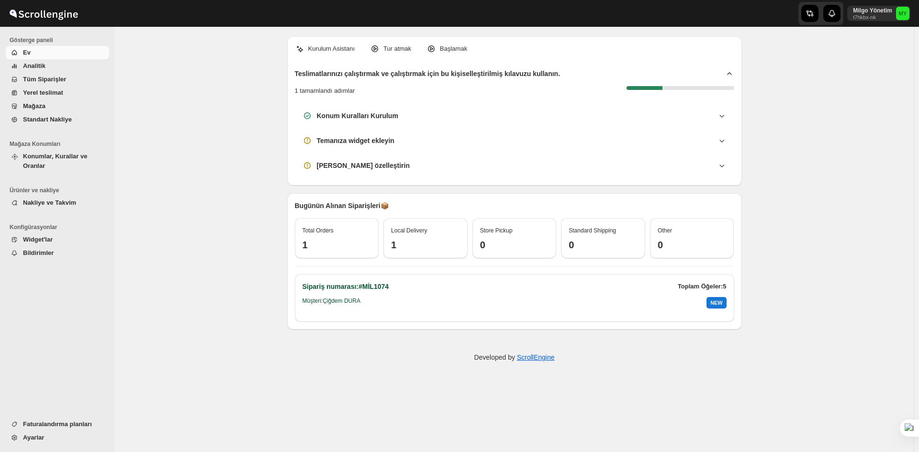 The image size is (919, 452). Describe the element at coordinates (34, 66) in the screenshot. I see `span: Analitik` at that location.